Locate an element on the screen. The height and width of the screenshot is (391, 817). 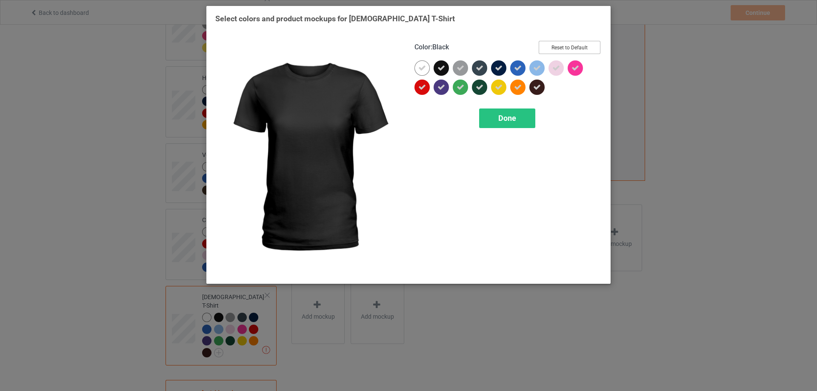
span: Color is located at coordinates (423, 47).